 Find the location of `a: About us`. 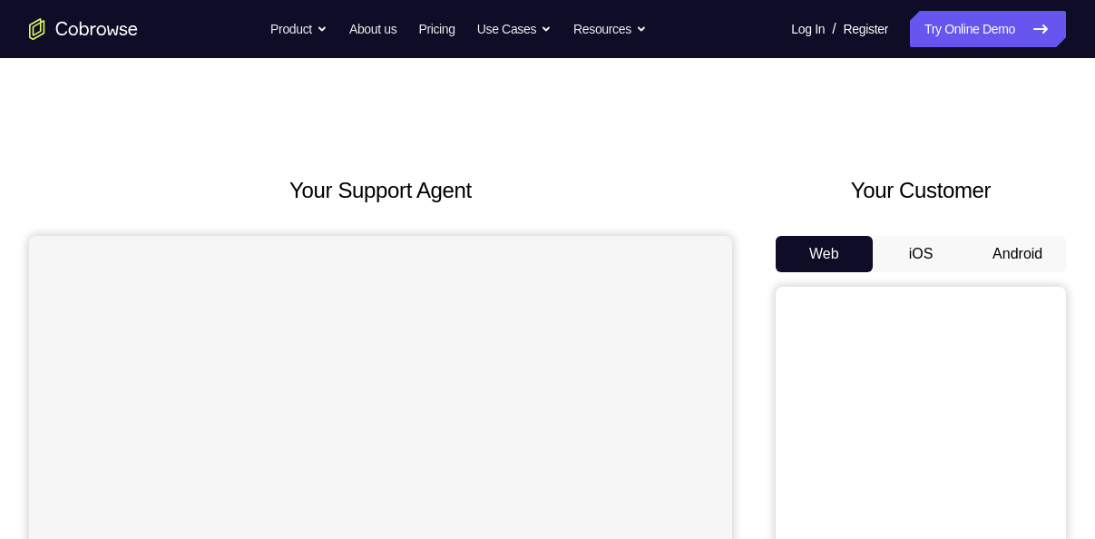

a: About us is located at coordinates (373, 29).